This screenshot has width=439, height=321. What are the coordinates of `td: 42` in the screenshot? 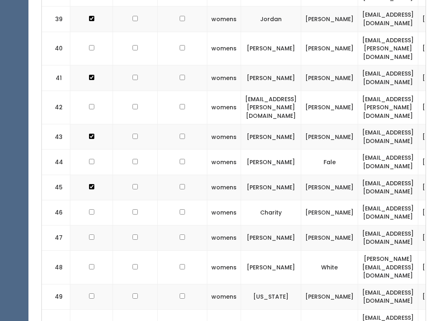 It's located at (56, 107).